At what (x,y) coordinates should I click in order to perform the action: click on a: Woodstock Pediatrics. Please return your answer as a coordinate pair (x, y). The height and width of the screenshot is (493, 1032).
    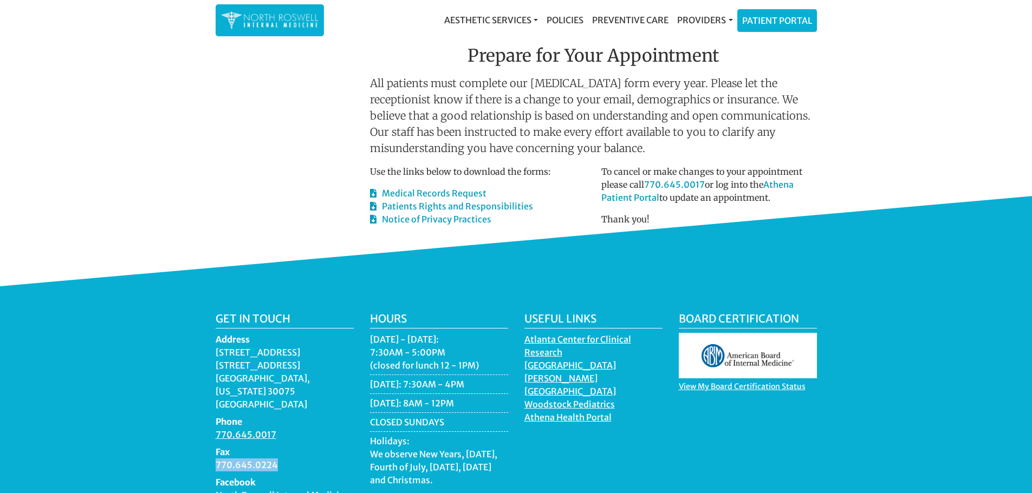
    Looking at the image, I should click on (569, 406).